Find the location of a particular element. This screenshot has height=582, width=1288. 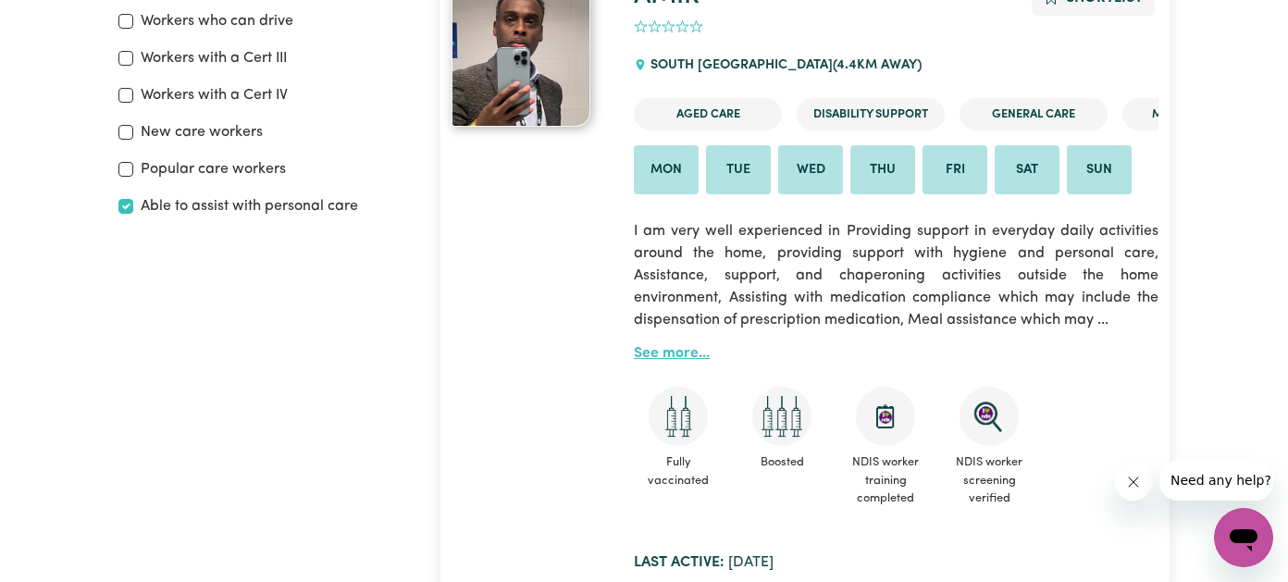

li: Available on Wed is located at coordinates (811, 170).